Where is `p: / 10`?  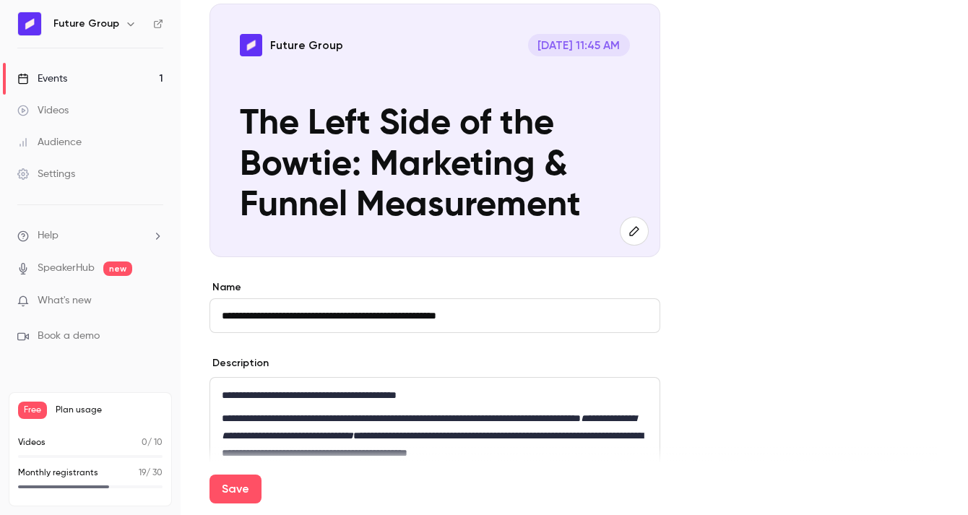 p: / 10 is located at coordinates (152, 443).